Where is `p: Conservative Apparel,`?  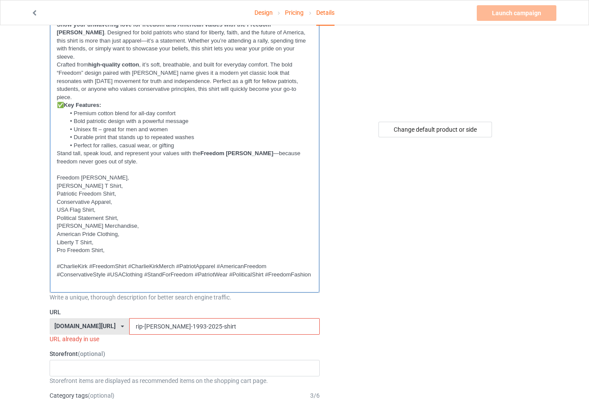
p: Conservative Apparel, is located at coordinates (185, 202).